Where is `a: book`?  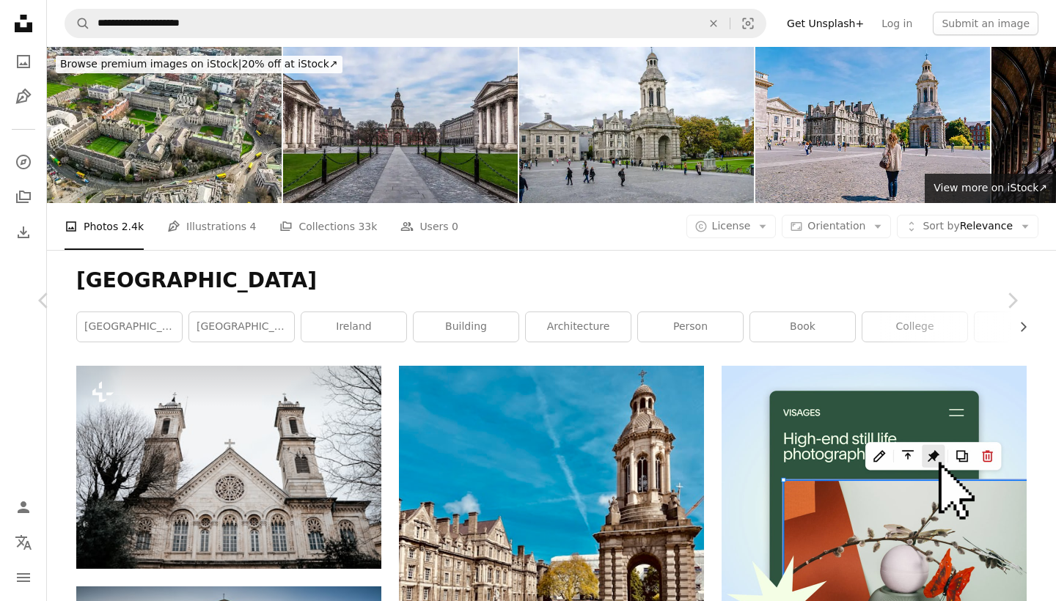
a: book is located at coordinates (802, 327).